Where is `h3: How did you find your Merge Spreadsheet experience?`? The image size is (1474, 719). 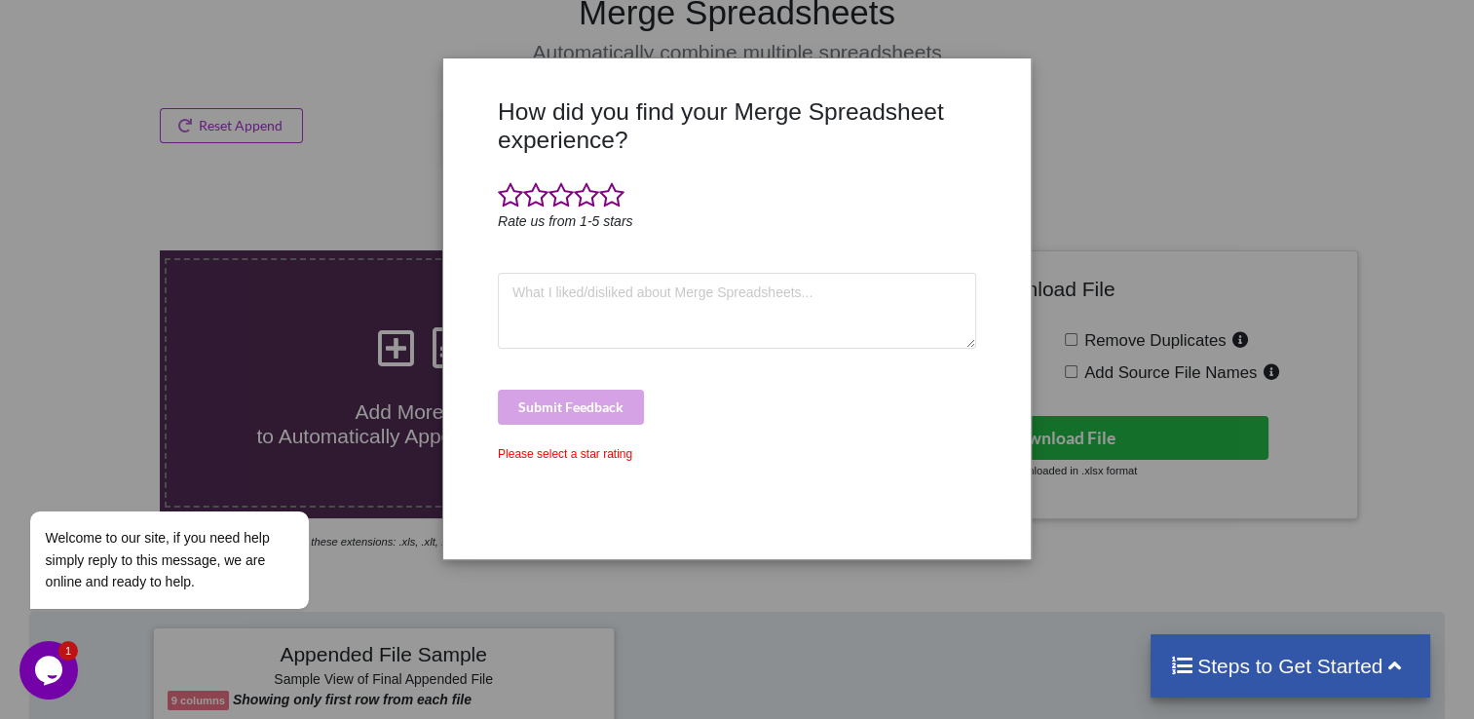
h3: How did you find your Merge Spreadsheet experience? is located at coordinates (737, 126).